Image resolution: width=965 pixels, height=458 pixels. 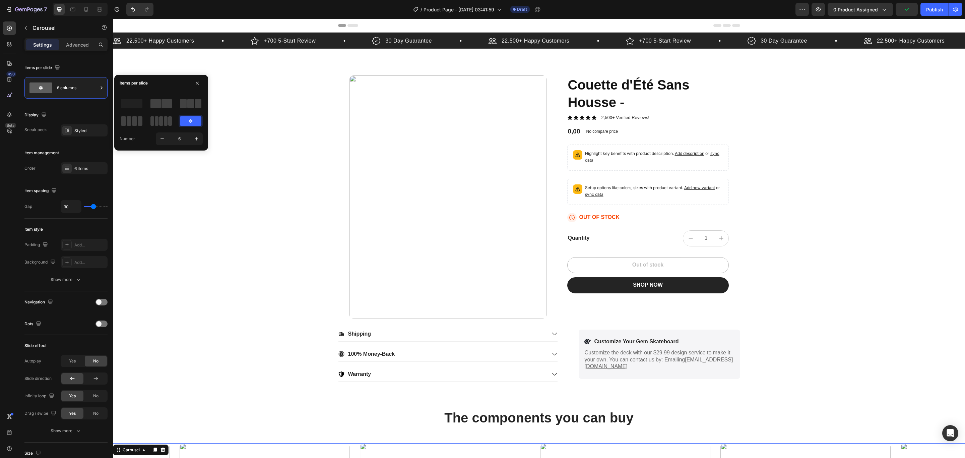 What do you see at coordinates (77, 45) in the screenshot?
I see `p: Advanced` at bounding box center [77, 45].